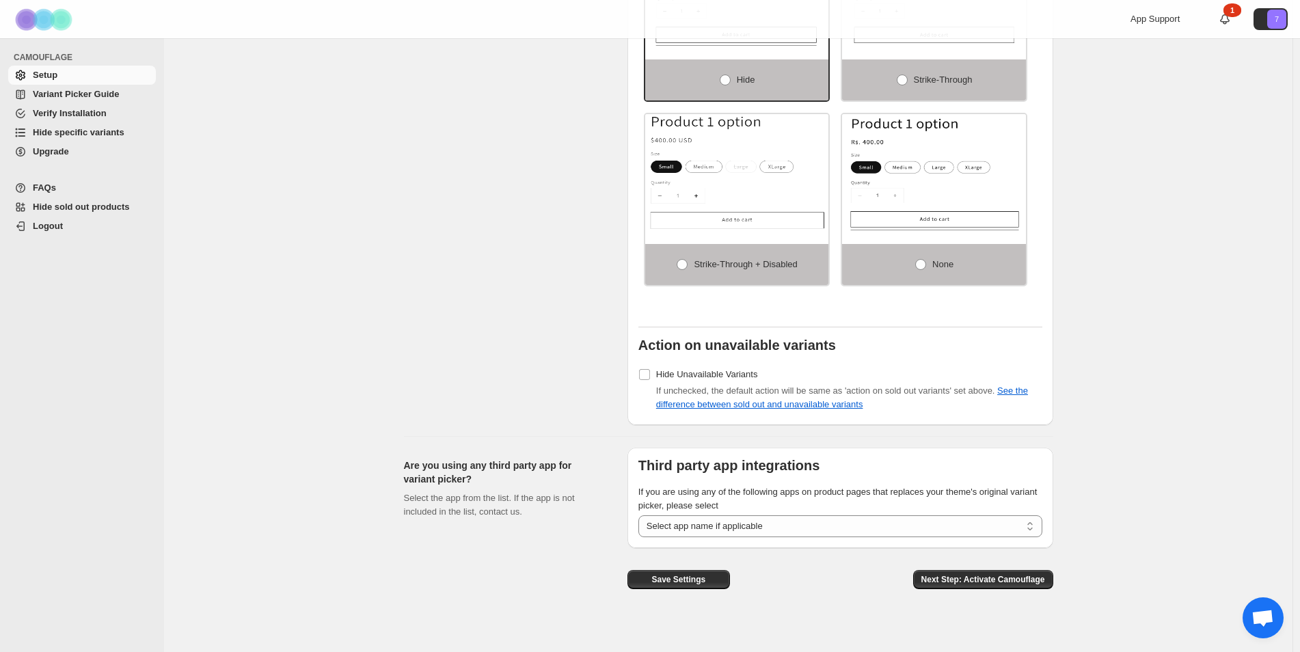 Image resolution: width=1300 pixels, height=652 pixels. What do you see at coordinates (45, 19) in the screenshot?
I see `img: Camouflage` at bounding box center [45, 19].